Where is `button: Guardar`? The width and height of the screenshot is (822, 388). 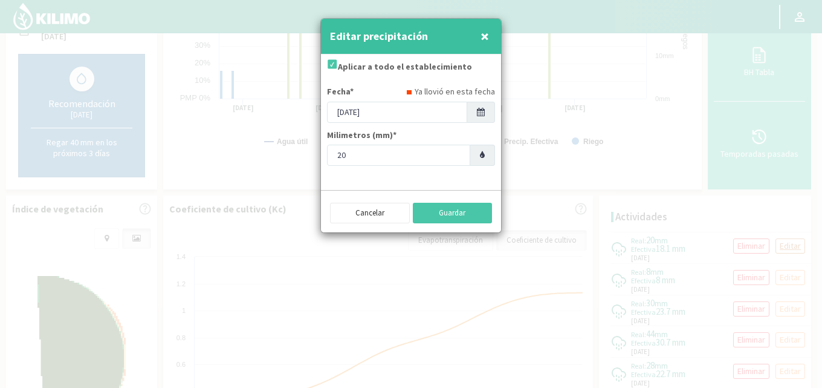 button: Guardar is located at coordinates (453, 213).